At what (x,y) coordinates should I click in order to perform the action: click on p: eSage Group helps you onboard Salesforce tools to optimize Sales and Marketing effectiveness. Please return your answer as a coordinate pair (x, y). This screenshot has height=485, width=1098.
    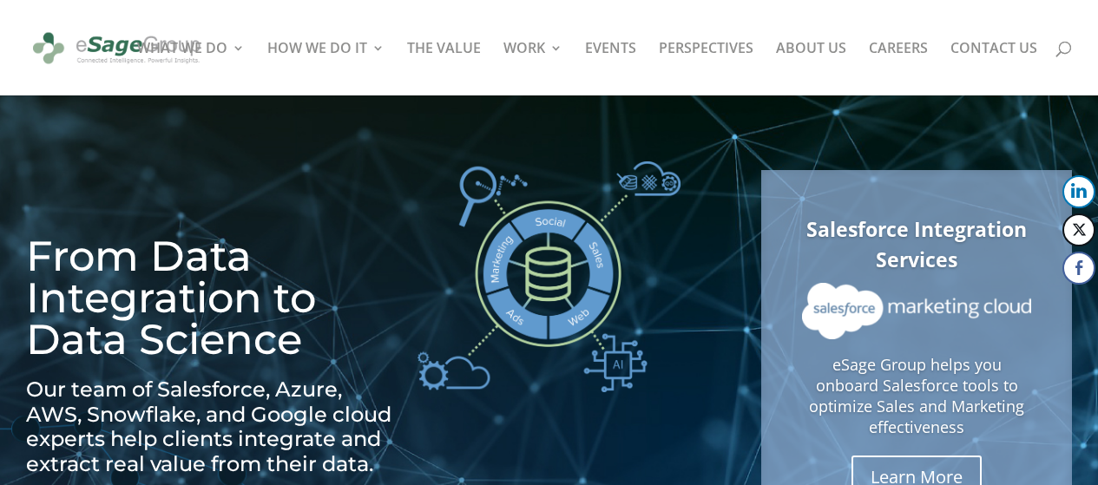
    Looking at the image, I should click on (916, 396).